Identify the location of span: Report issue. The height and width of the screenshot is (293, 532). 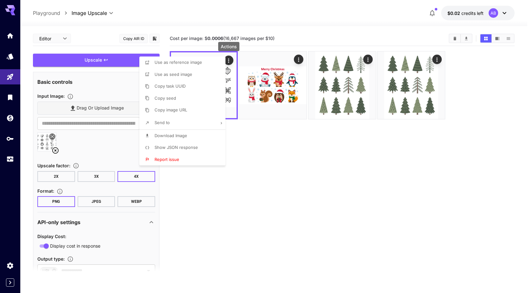
(167, 159).